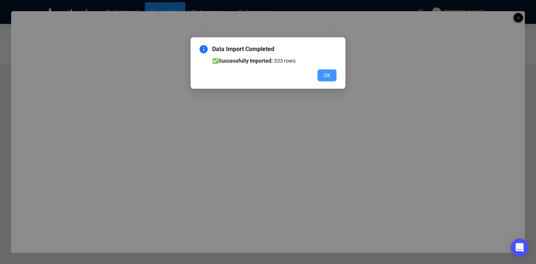  I want to click on b: Successfully Imported:, so click(246, 61).